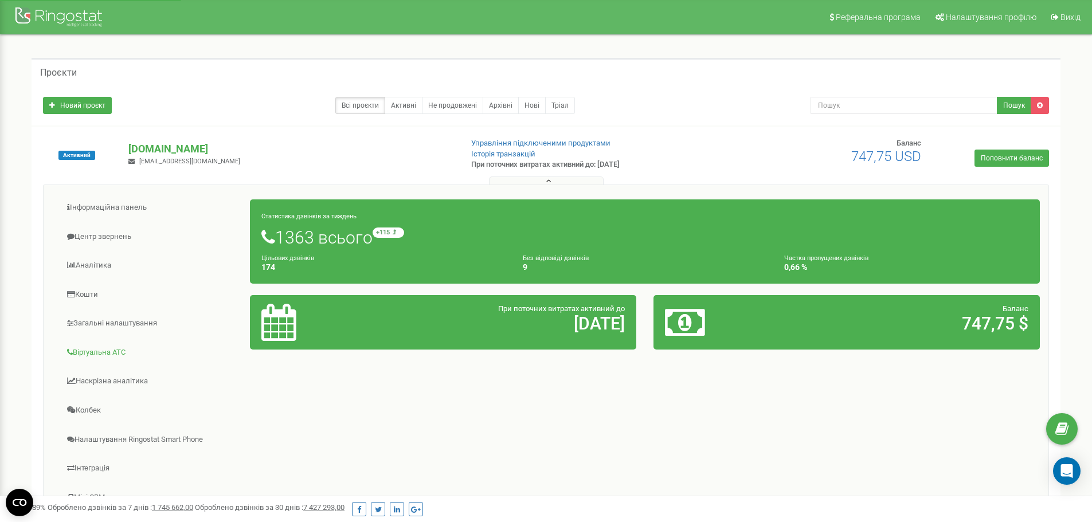  What do you see at coordinates (151, 468) in the screenshot?
I see `a: Інтеграція` at bounding box center [151, 468].